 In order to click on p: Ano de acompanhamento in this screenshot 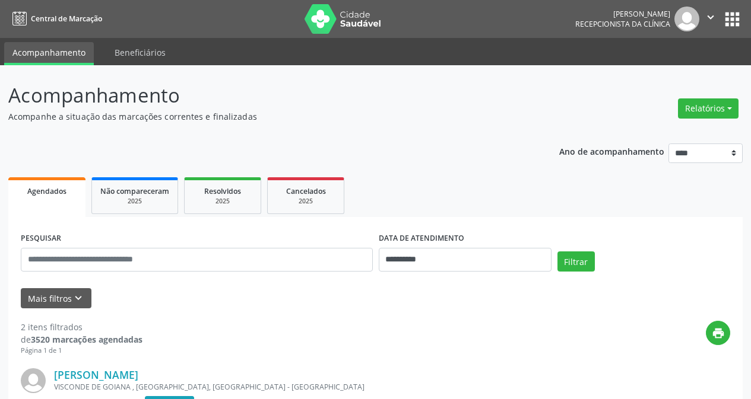, I will do `click(611, 151)`.